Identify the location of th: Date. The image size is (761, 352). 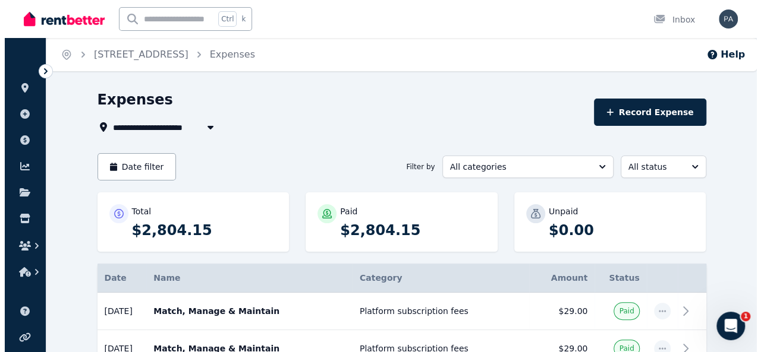
(117, 278).